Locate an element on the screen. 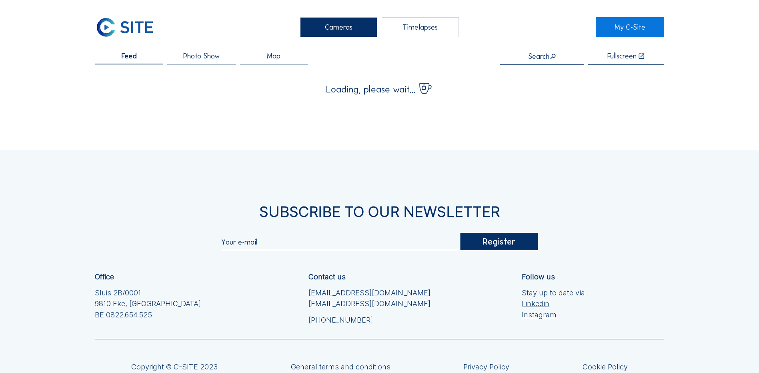 The width and height of the screenshot is (759, 373). div: Cameras is located at coordinates (338, 27).